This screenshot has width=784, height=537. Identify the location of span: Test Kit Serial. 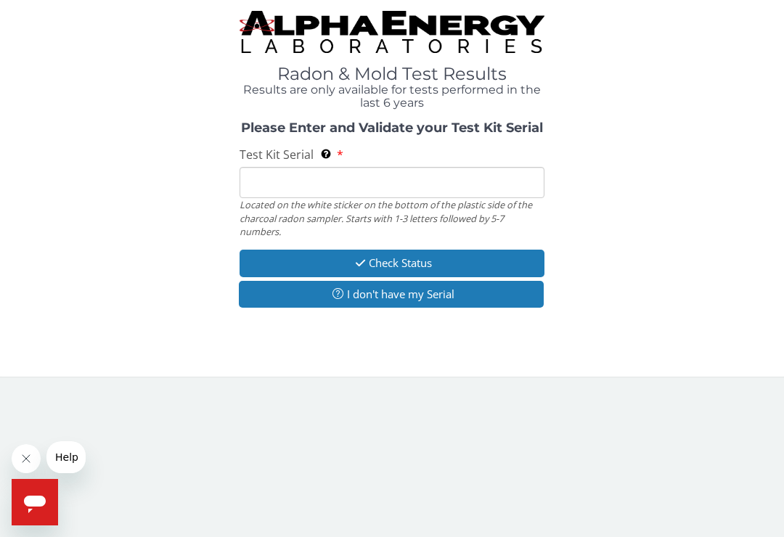
(276, 155).